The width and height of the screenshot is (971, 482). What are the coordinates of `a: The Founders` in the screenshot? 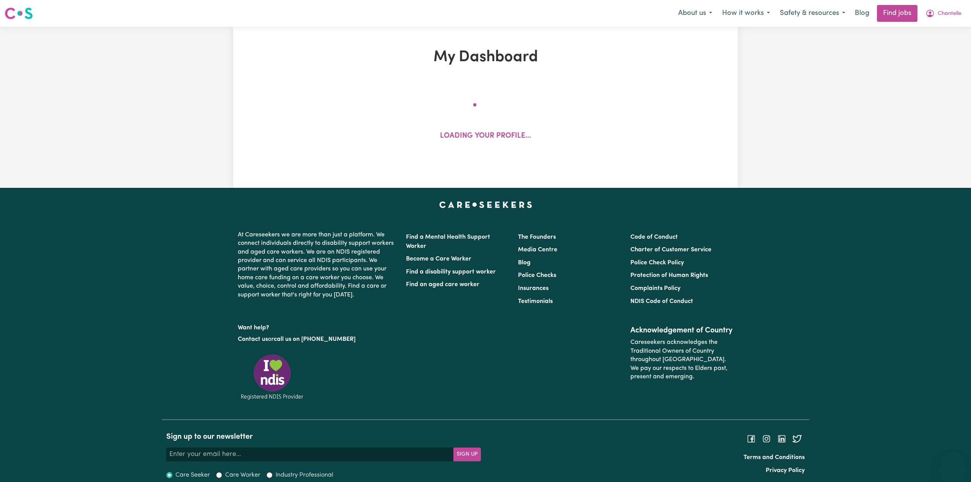 It's located at (537, 237).